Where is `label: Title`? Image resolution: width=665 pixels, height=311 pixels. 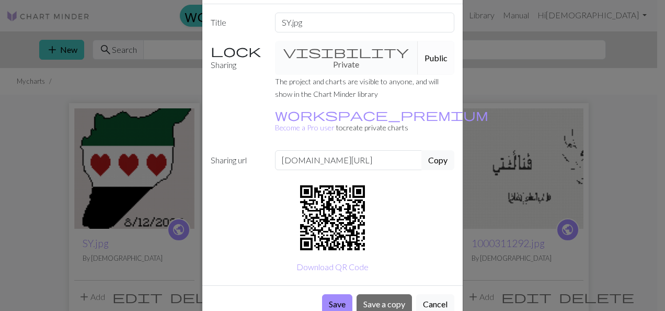 label: Title is located at coordinates (236, 22).